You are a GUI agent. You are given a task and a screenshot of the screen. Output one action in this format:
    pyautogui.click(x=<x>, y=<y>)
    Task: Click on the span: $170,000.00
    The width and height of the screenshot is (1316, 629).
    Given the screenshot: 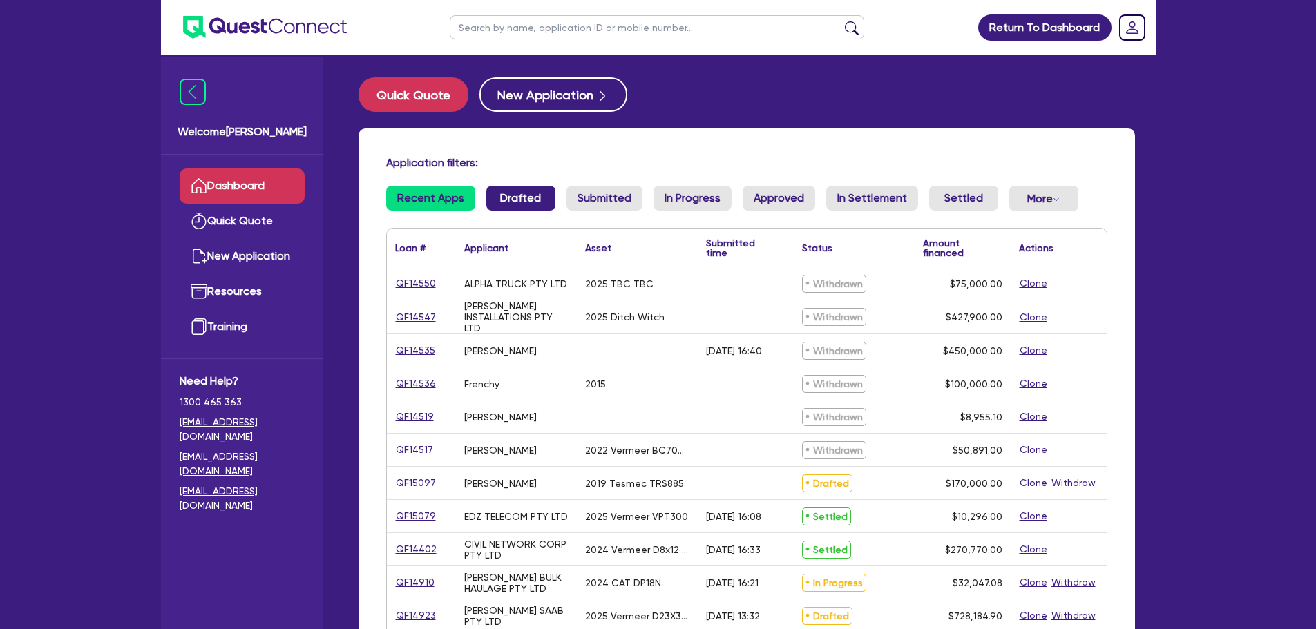 What is the action you would take?
    pyautogui.click(x=974, y=484)
    